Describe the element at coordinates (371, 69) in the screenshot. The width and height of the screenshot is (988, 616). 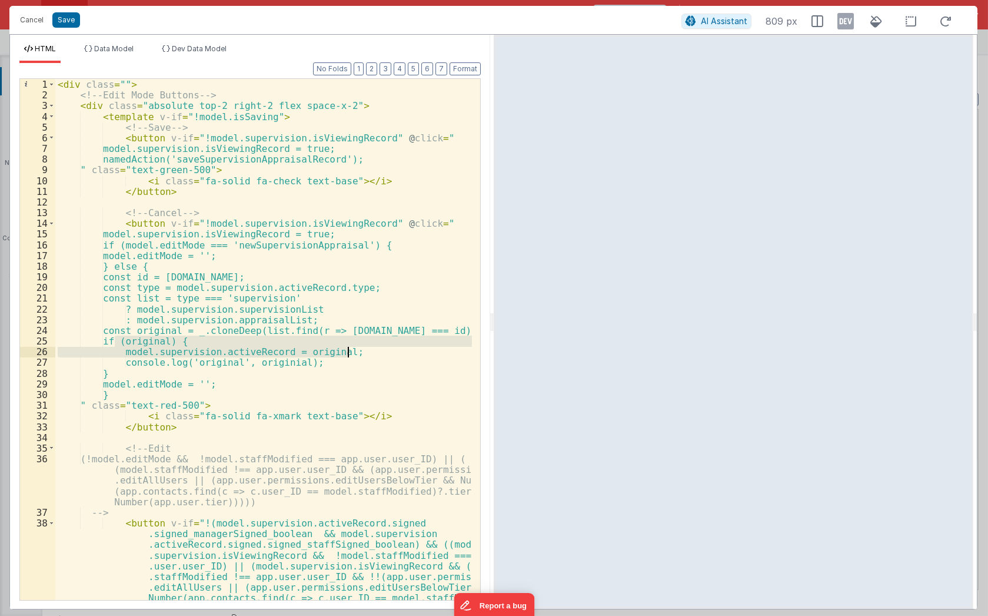
I see `button: 2` at that location.